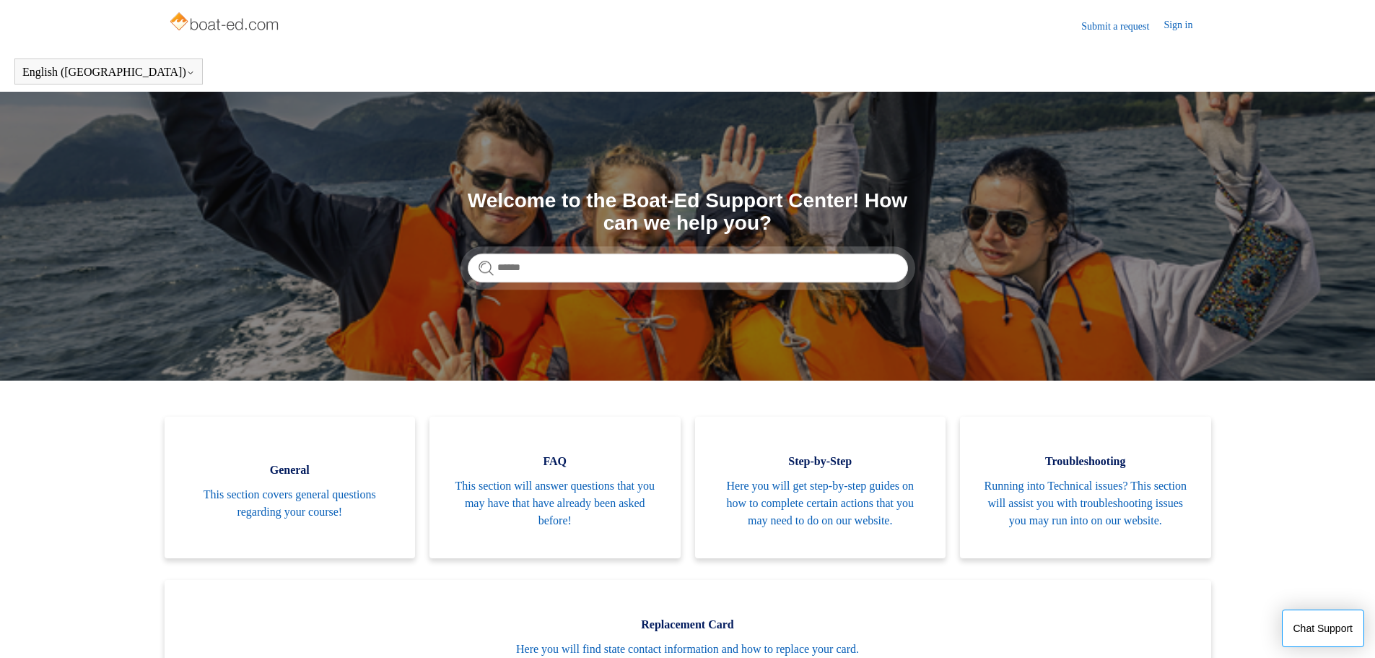 This screenshot has width=1375, height=658. Describe the element at coordinates (555, 461) in the screenshot. I see `span: FAQ` at that location.